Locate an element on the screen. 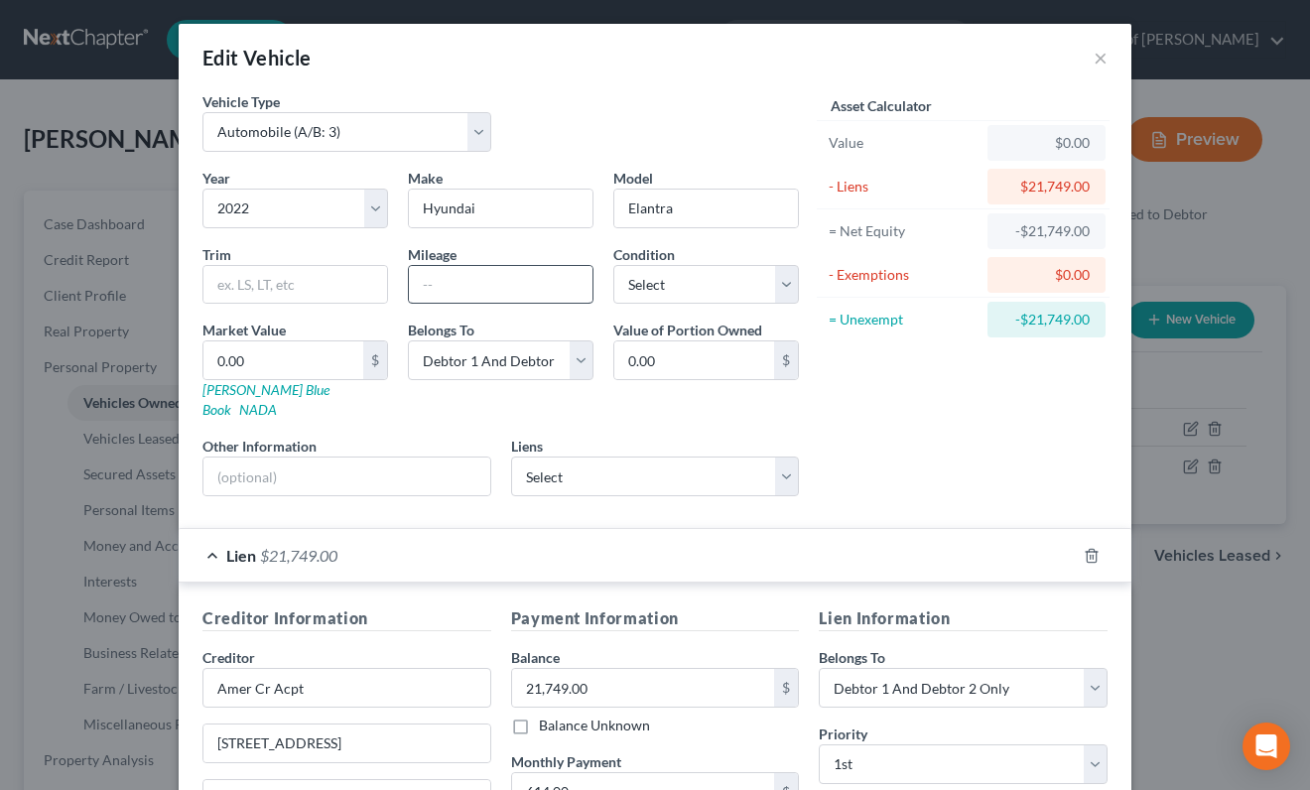 Image resolution: width=1310 pixels, height=790 pixels. label: Model is located at coordinates (633, 178).